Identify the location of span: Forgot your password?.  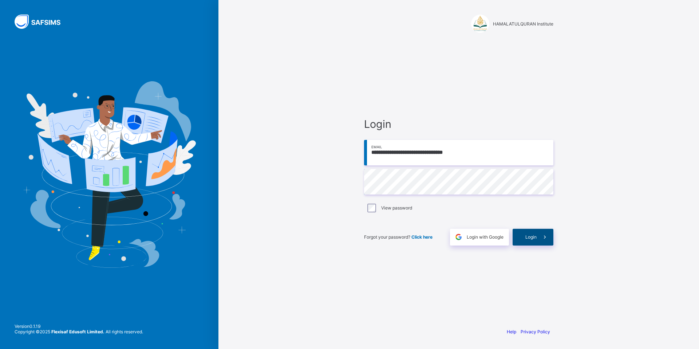
(398, 237).